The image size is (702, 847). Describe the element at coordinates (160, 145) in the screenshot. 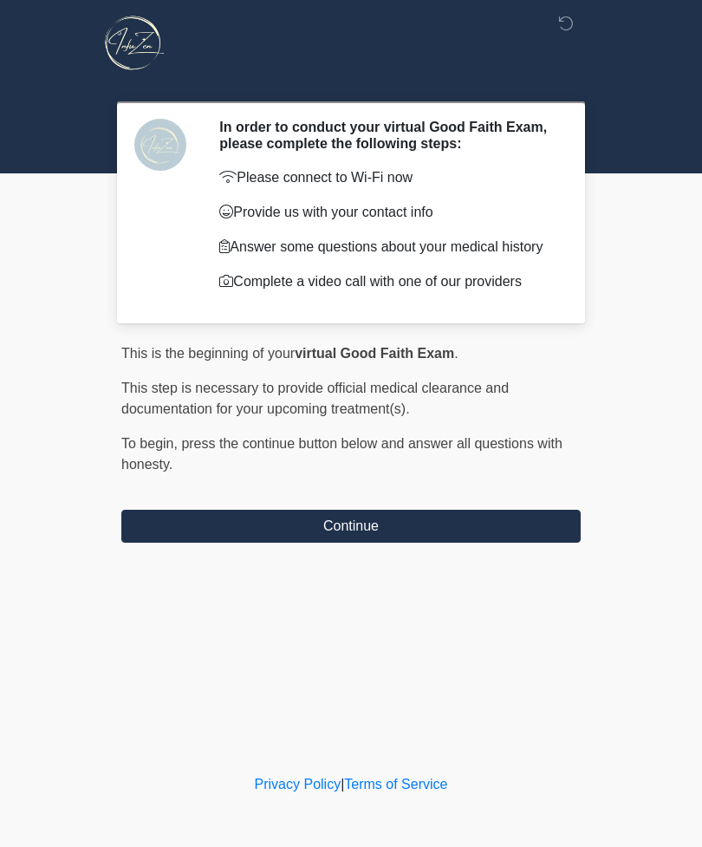

I see `img: Agent Avatar` at that location.